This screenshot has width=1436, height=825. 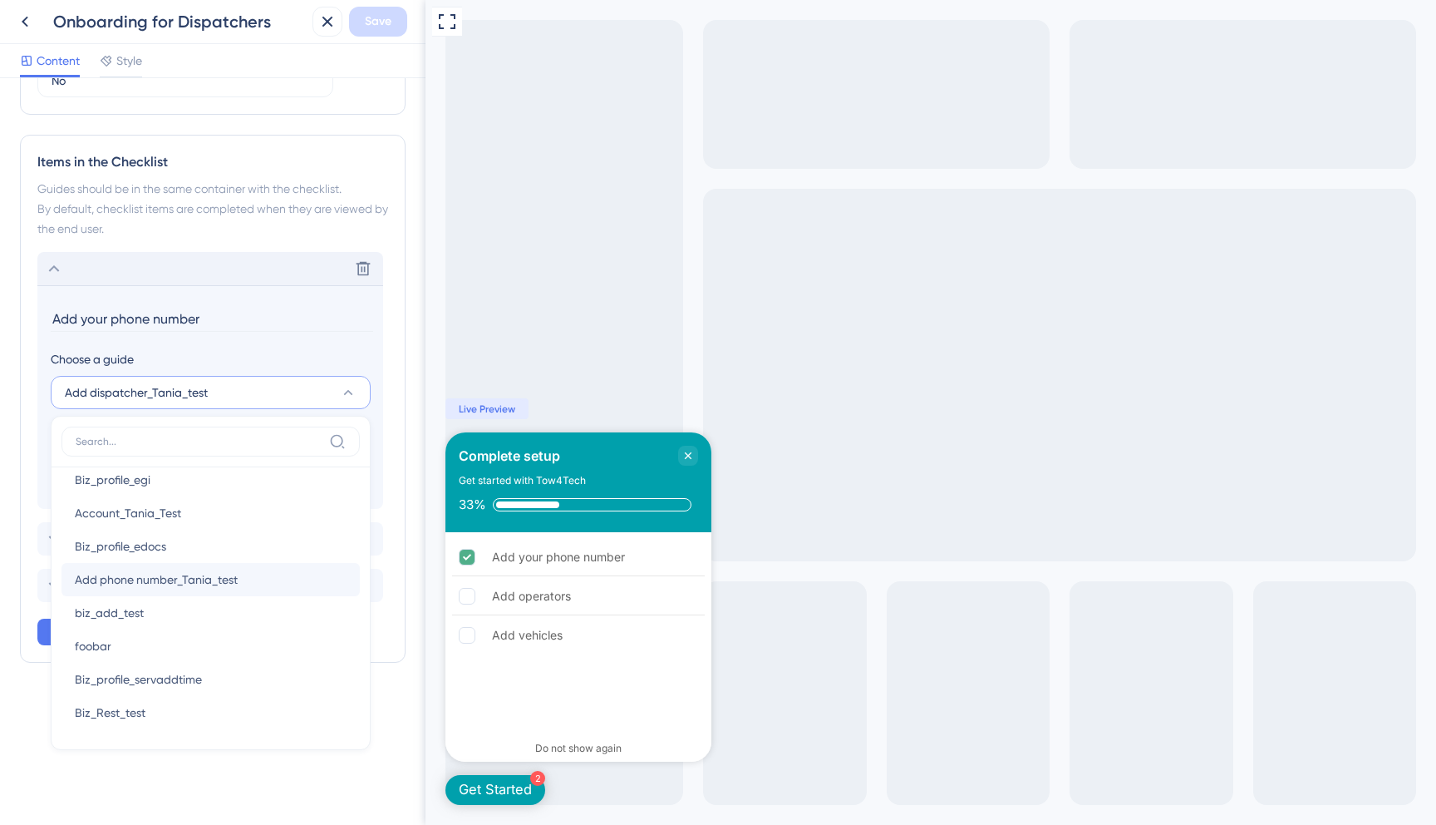 What do you see at coordinates (129, 61) in the screenshot?
I see `span: Style` at bounding box center [129, 61].